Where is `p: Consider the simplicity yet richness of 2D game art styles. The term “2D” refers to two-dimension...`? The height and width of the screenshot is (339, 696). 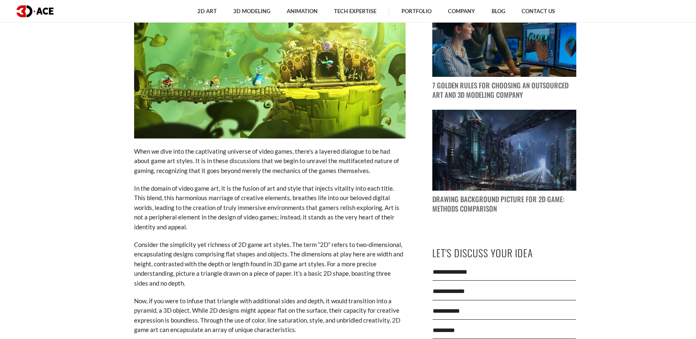
p: Consider the simplicity yet richness of 2D game art styles. The term “2D” refers to two-dimension... is located at coordinates (270, 264).